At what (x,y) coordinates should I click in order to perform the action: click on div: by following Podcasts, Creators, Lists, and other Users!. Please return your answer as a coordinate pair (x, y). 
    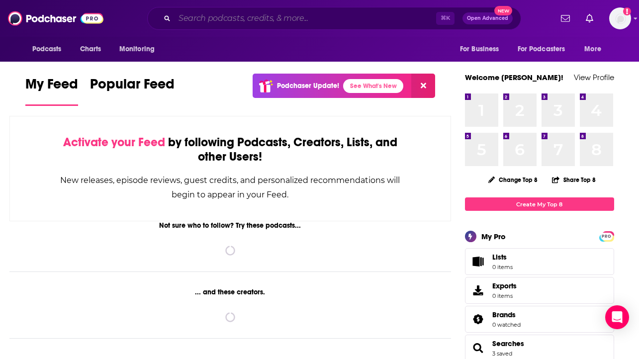
    Looking at the image, I should click on (230, 150).